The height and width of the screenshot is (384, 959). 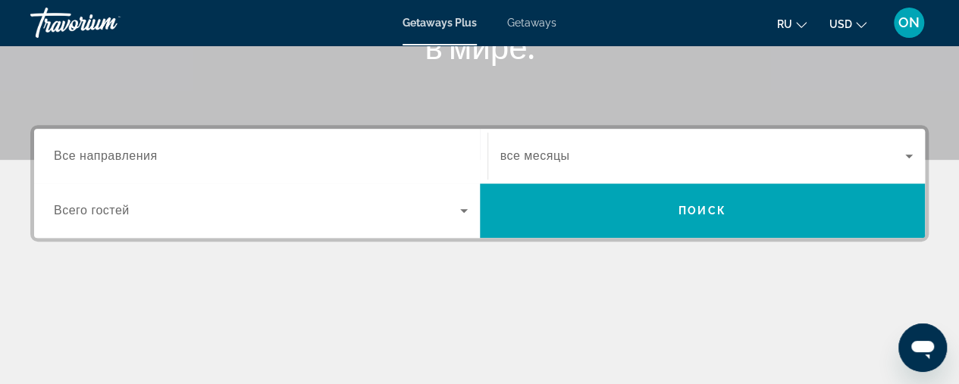 What do you see at coordinates (531, 23) in the screenshot?
I see `span: Getaways` at bounding box center [531, 23].